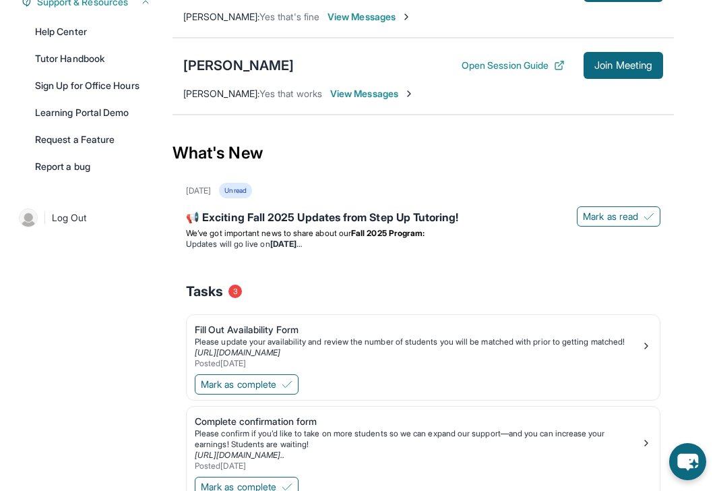 The width and height of the screenshot is (717, 491). What do you see at coordinates (423, 244) in the screenshot?
I see `li: Updates will go live on` at bounding box center [423, 244].